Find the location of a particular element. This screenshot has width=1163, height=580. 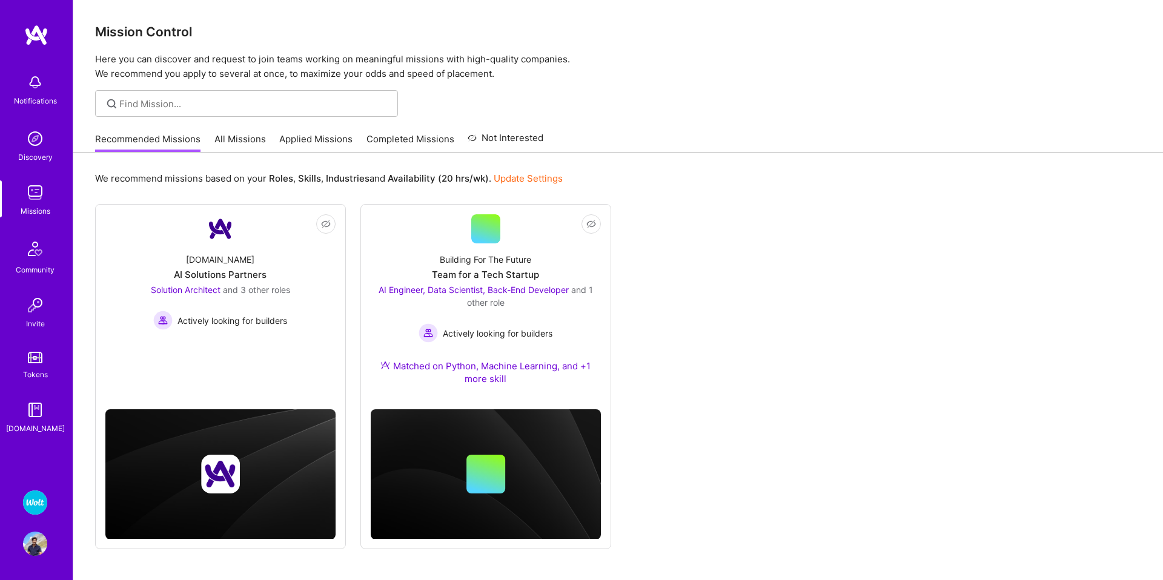

span: and 3 other roles is located at coordinates (256, 289).